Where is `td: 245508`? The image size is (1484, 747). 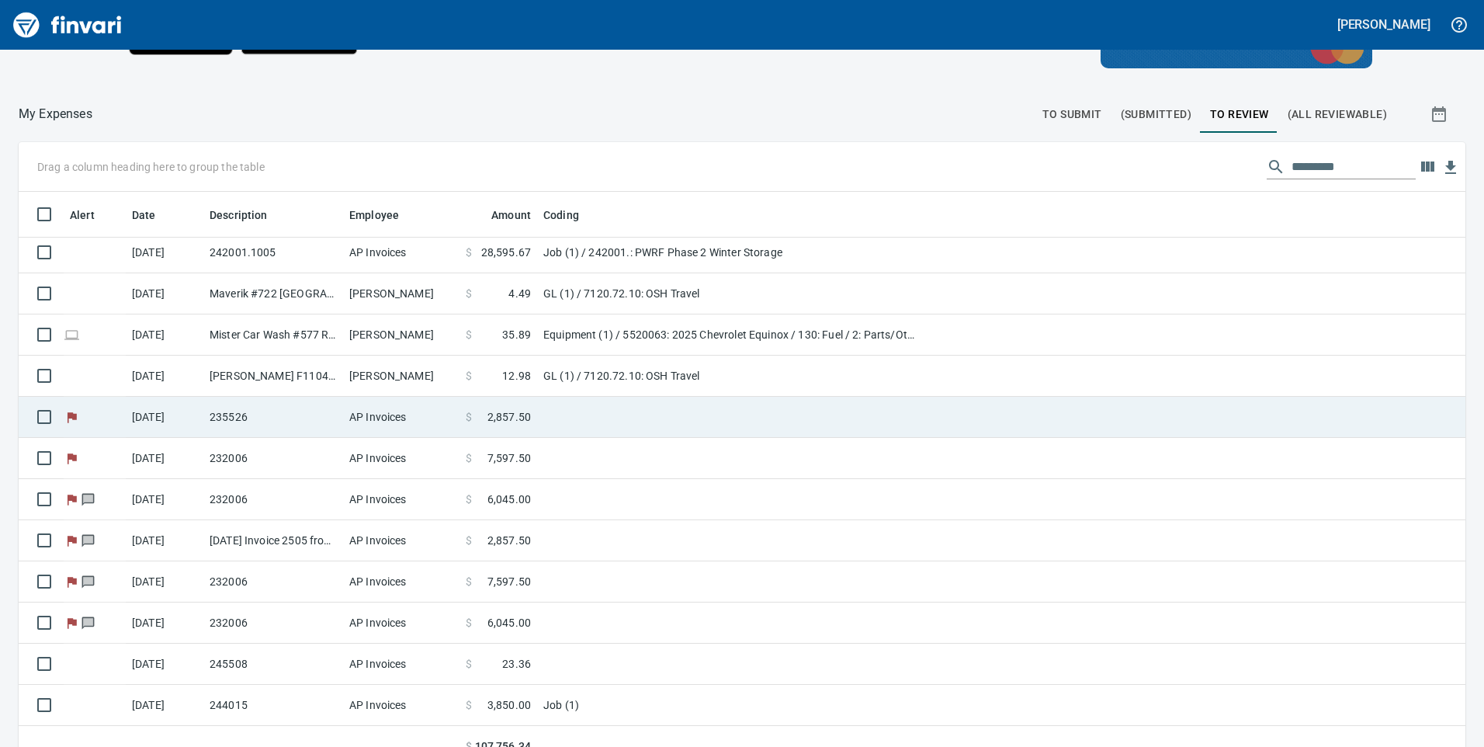 td: 245508 is located at coordinates (273, 664).